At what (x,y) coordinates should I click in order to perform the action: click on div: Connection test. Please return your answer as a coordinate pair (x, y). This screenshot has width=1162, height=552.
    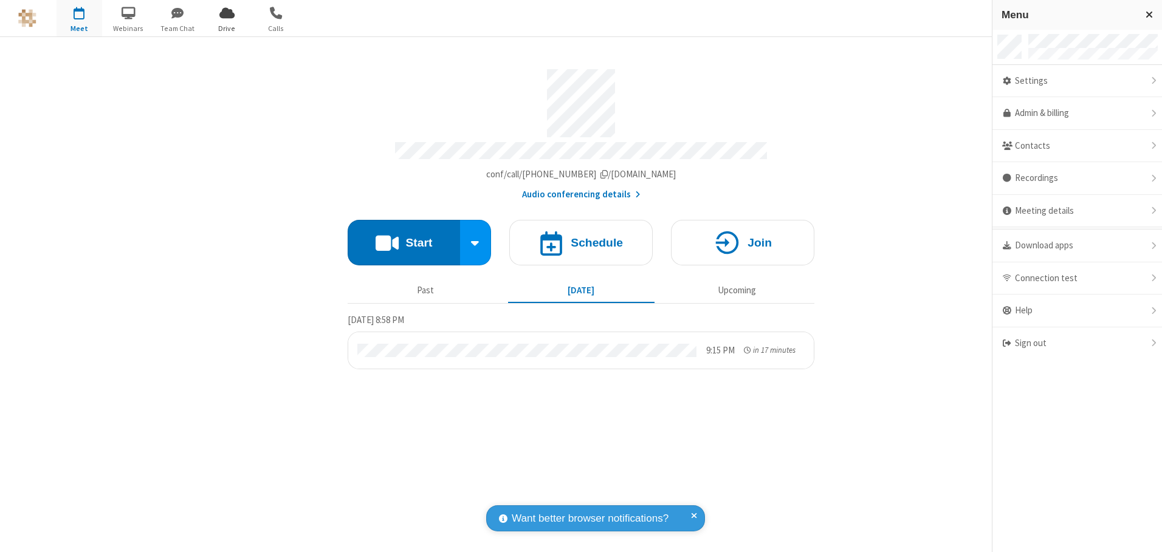
    Looking at the image, I should click on (1077, 279).